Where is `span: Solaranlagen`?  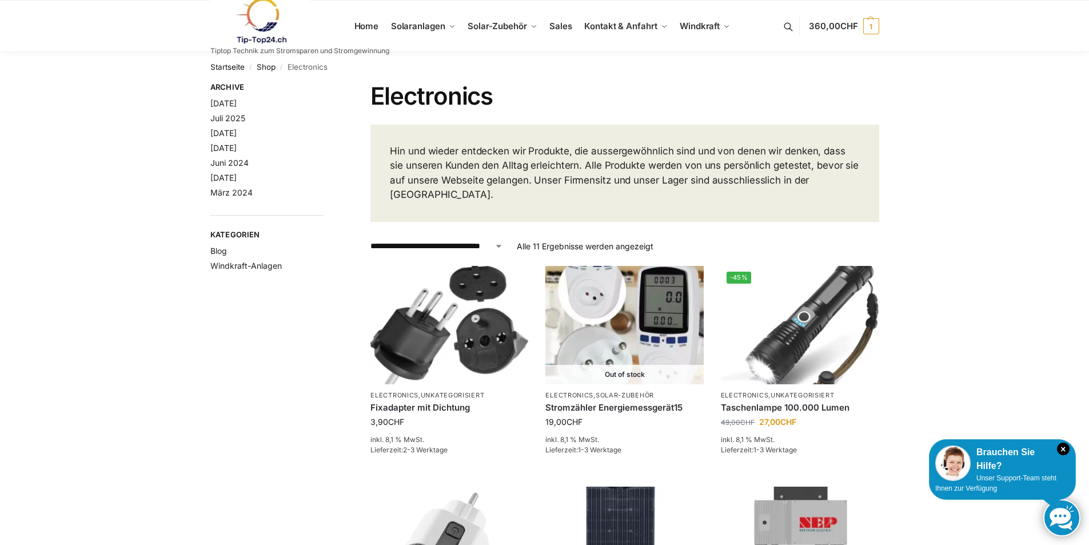
span: Solaranlagen is located at coordinates (418, 26).